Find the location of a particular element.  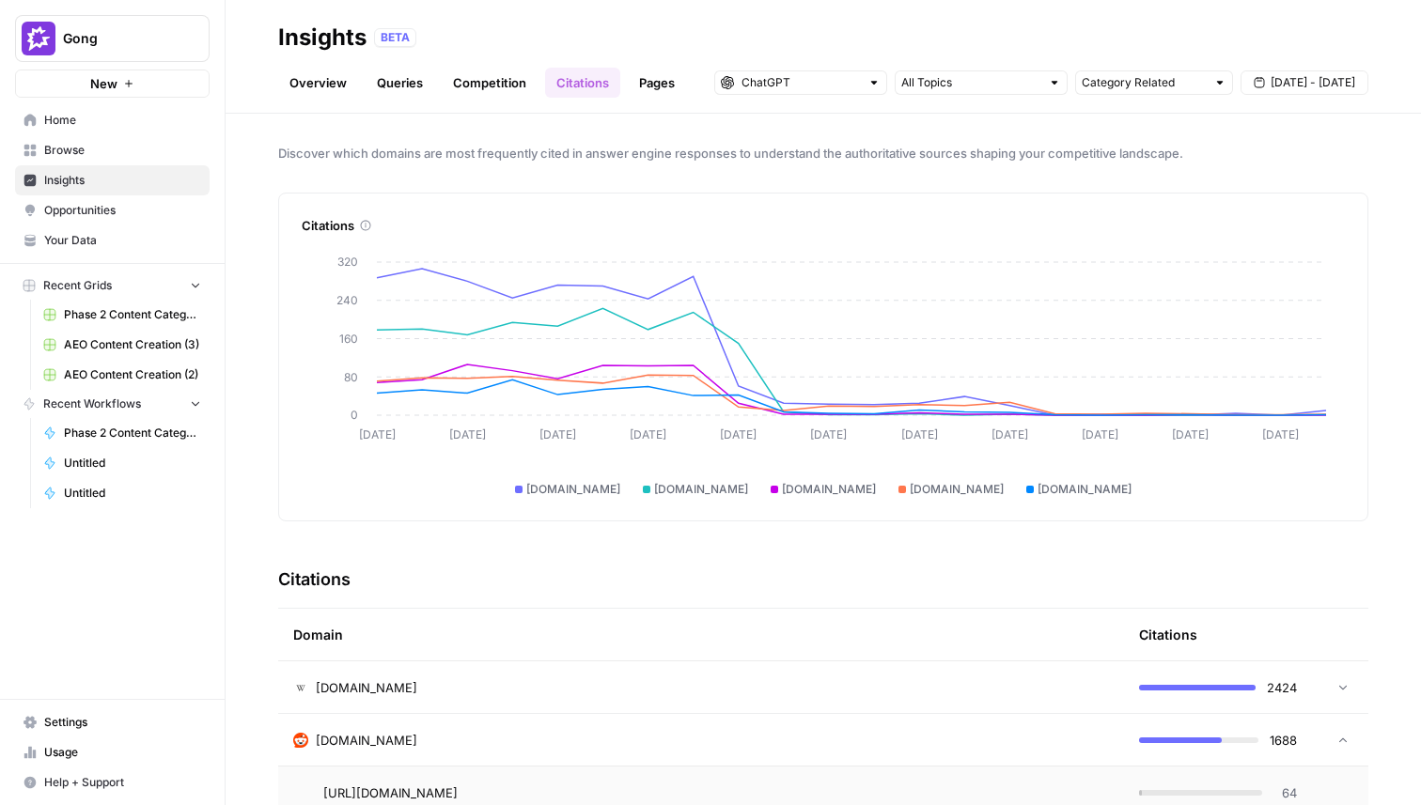

tspan: 160 is located at coordinates (349, 338).